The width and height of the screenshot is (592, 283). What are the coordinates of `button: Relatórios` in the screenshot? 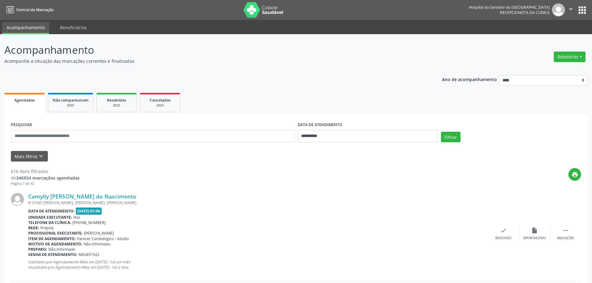 It's located at (569, 57).